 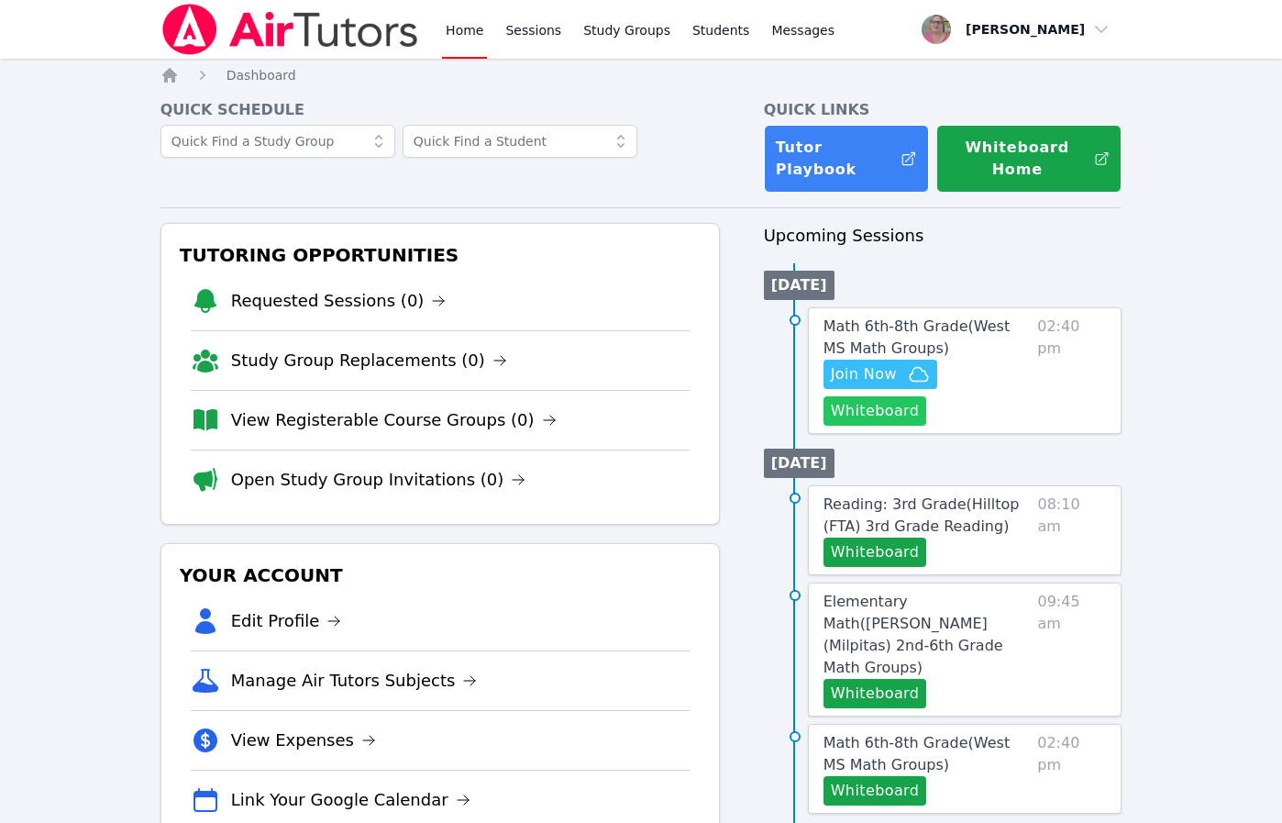 I want to click on h3: Your Account, so click(x=440, y=575).